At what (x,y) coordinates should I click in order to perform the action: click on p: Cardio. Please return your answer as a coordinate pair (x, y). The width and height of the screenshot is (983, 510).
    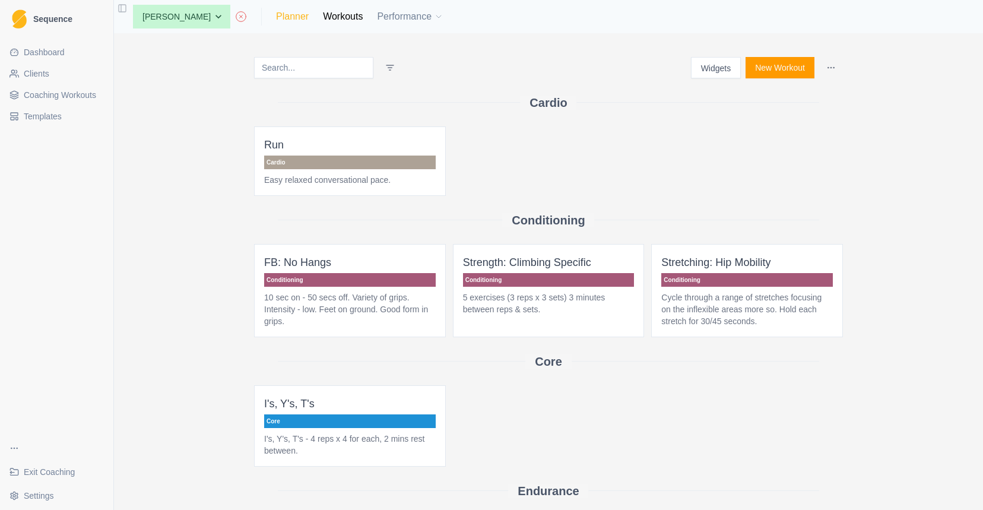
    Looking at the image, I should click on (350, 162).